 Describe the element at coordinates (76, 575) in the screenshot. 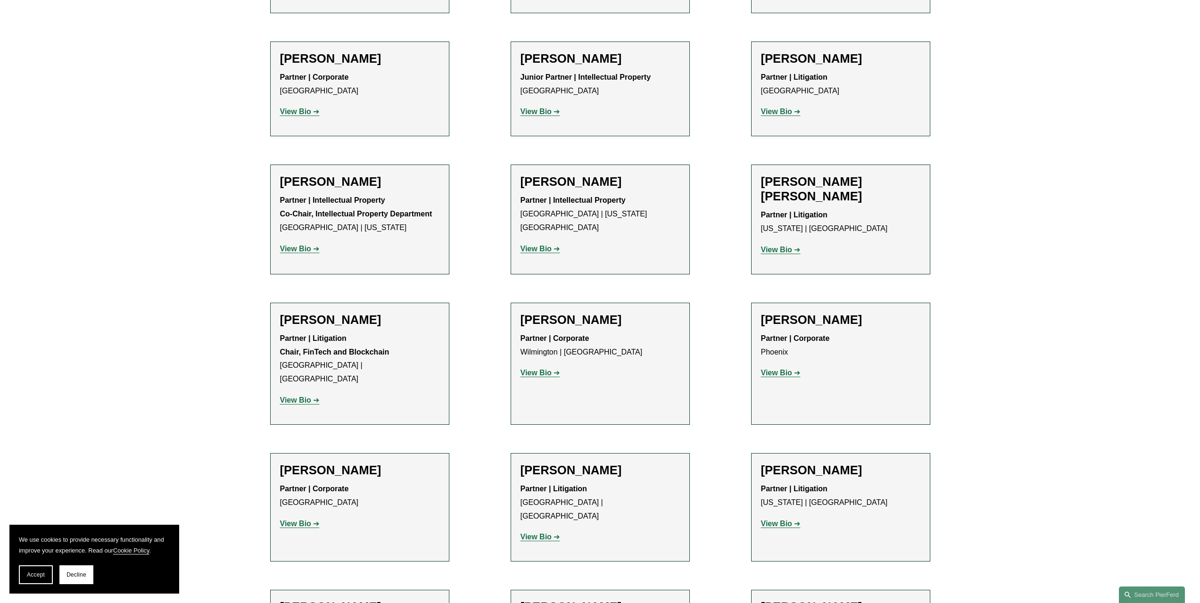

I see `button: Decline` at that location.